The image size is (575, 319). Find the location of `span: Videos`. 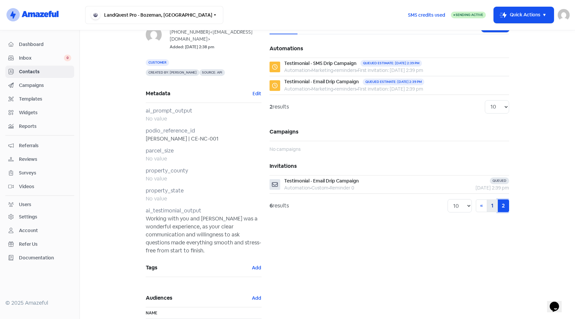

span: Videos is located at coordinates (45, 186).